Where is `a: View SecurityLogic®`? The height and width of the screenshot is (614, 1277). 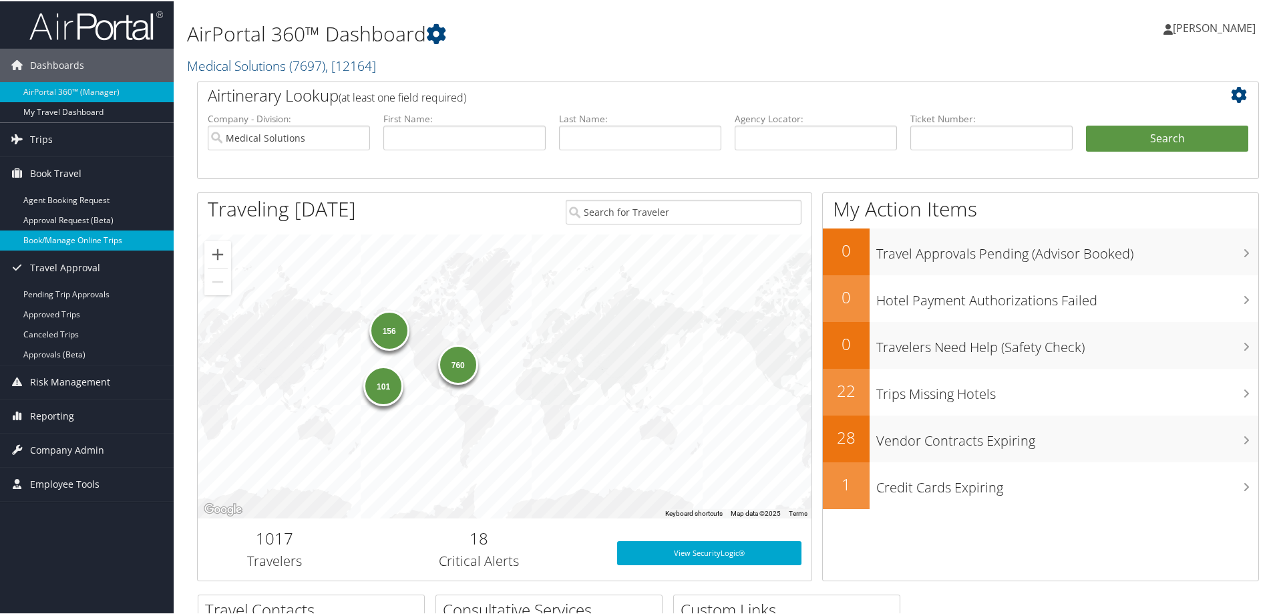 a: View SecurityLogic® is located at coordinates (709, 552).